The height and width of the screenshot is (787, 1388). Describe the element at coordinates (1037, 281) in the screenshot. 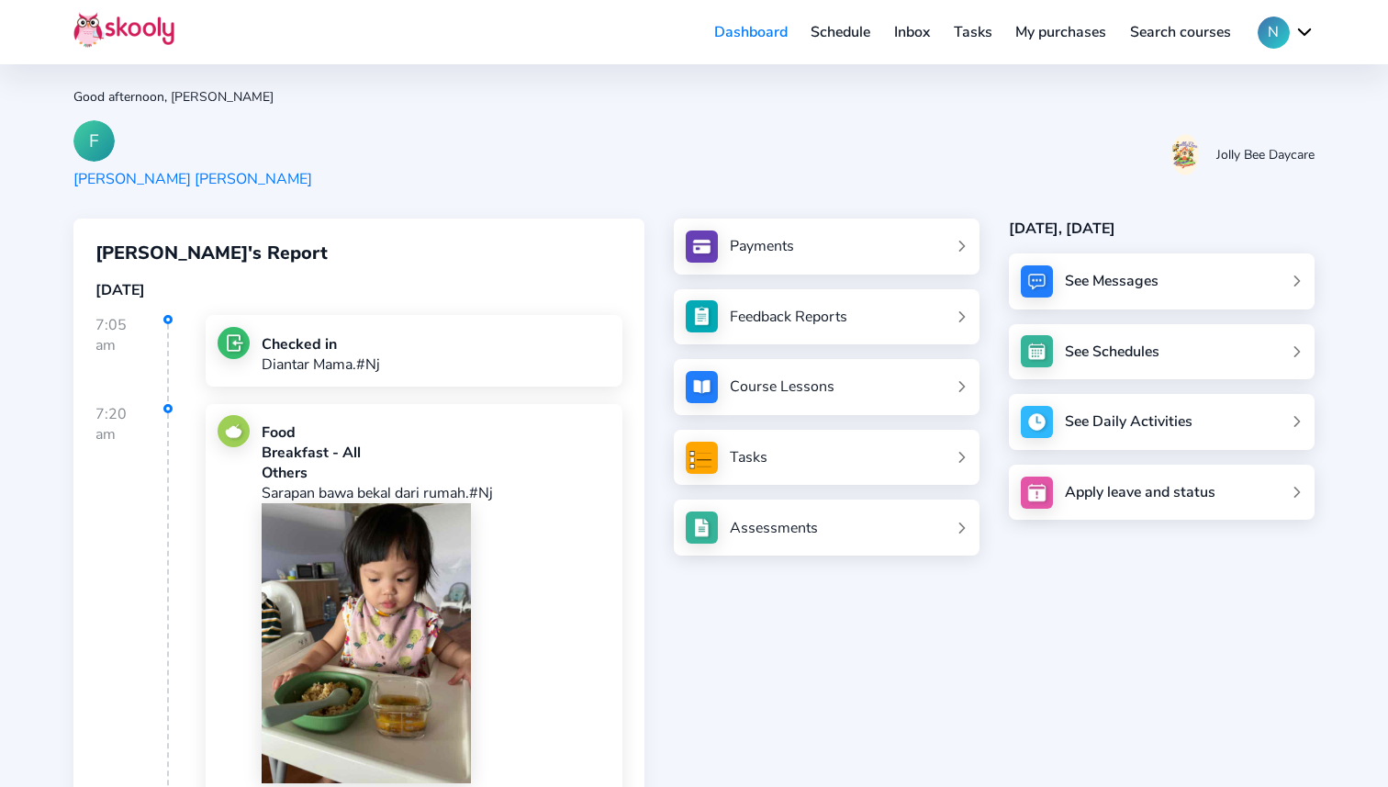

I see `img: messages.jpg` at that location.